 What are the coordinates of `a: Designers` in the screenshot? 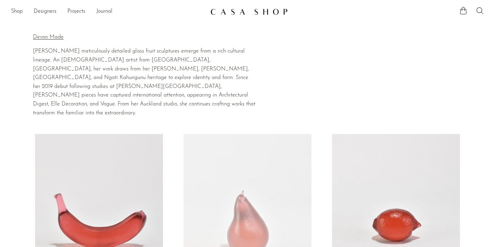 It's located at (45, 12).